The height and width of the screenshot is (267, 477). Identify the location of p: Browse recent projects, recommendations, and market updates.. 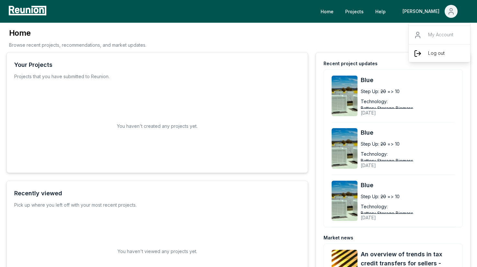
(78, 45).